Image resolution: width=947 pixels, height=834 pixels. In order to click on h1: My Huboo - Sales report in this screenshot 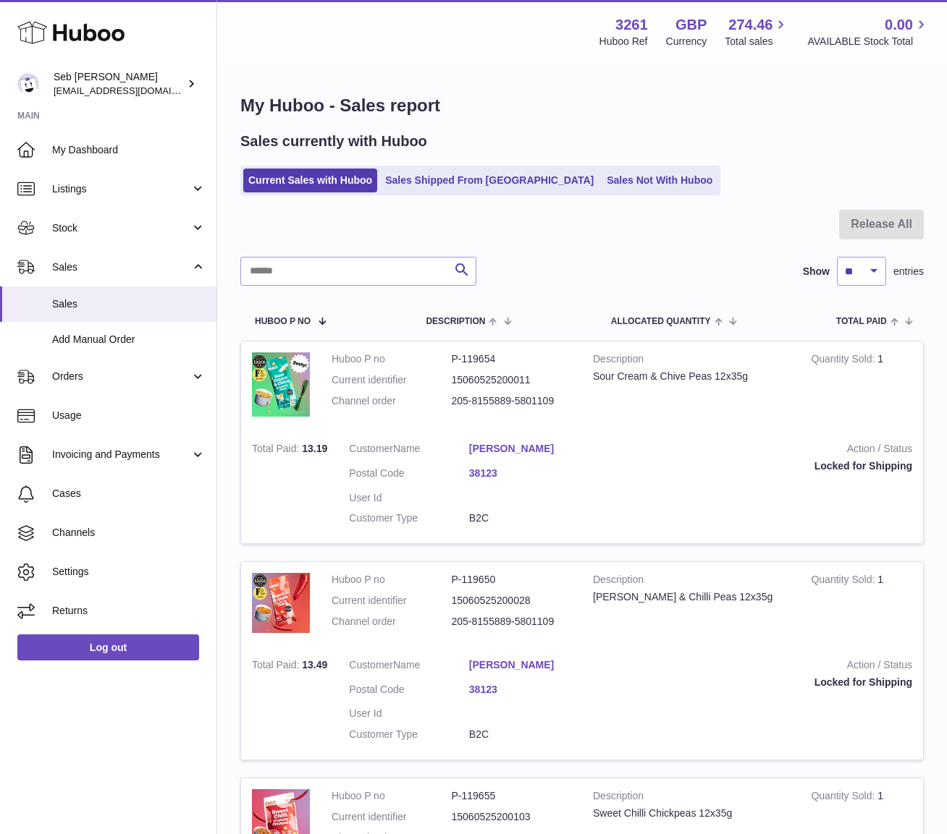, I will do `click(582, 106)`.